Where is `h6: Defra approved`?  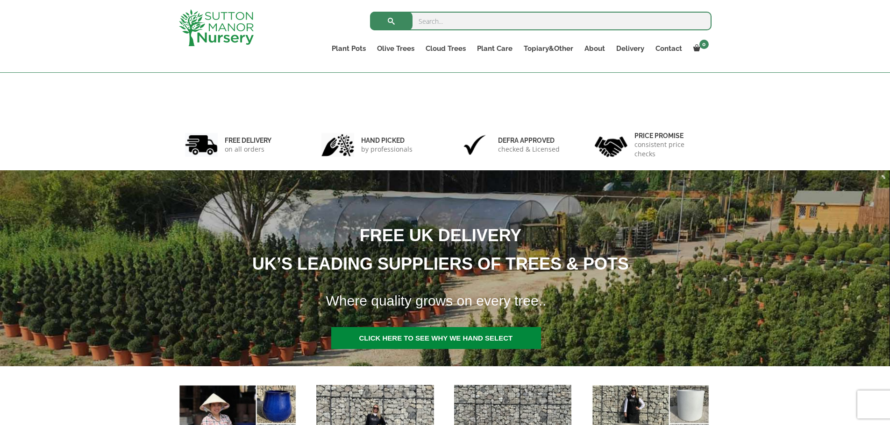 h6: Defra approved is located at coordinates (529, 141).